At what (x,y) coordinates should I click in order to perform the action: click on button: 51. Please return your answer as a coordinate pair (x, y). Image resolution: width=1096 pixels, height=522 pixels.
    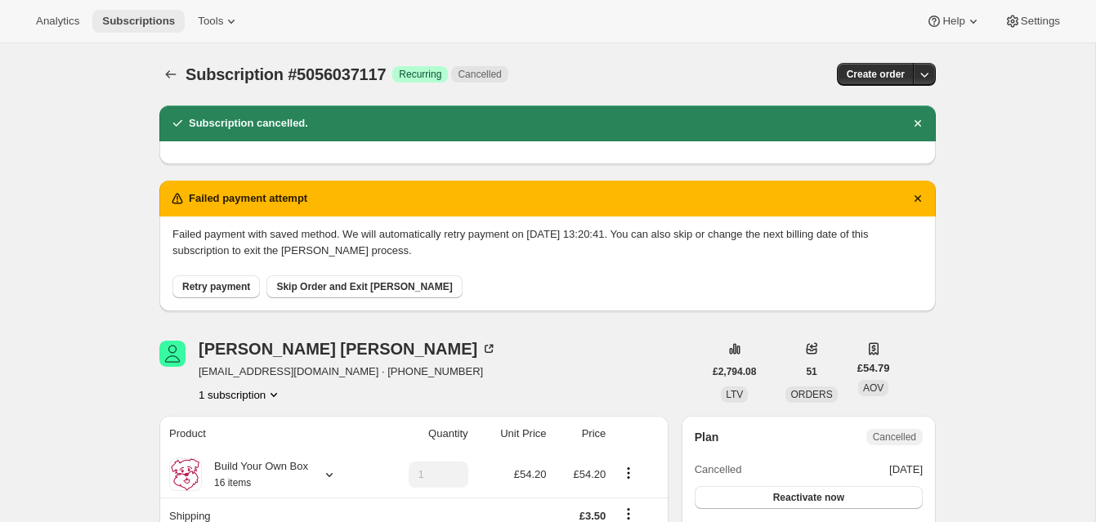
    Looking at the image, I should click on (811, 372).